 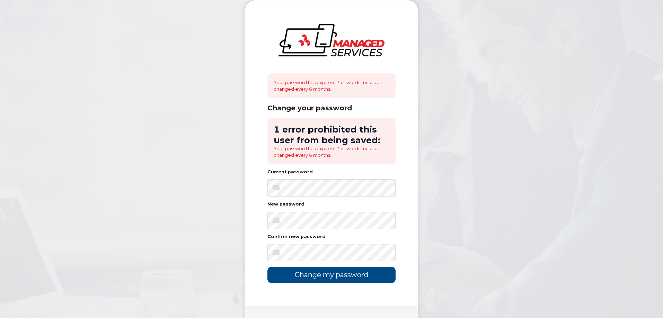 What do you see at coordinates (286, 204) in the screenshot?
I see `label: New password` at bounding box center [286, 204].